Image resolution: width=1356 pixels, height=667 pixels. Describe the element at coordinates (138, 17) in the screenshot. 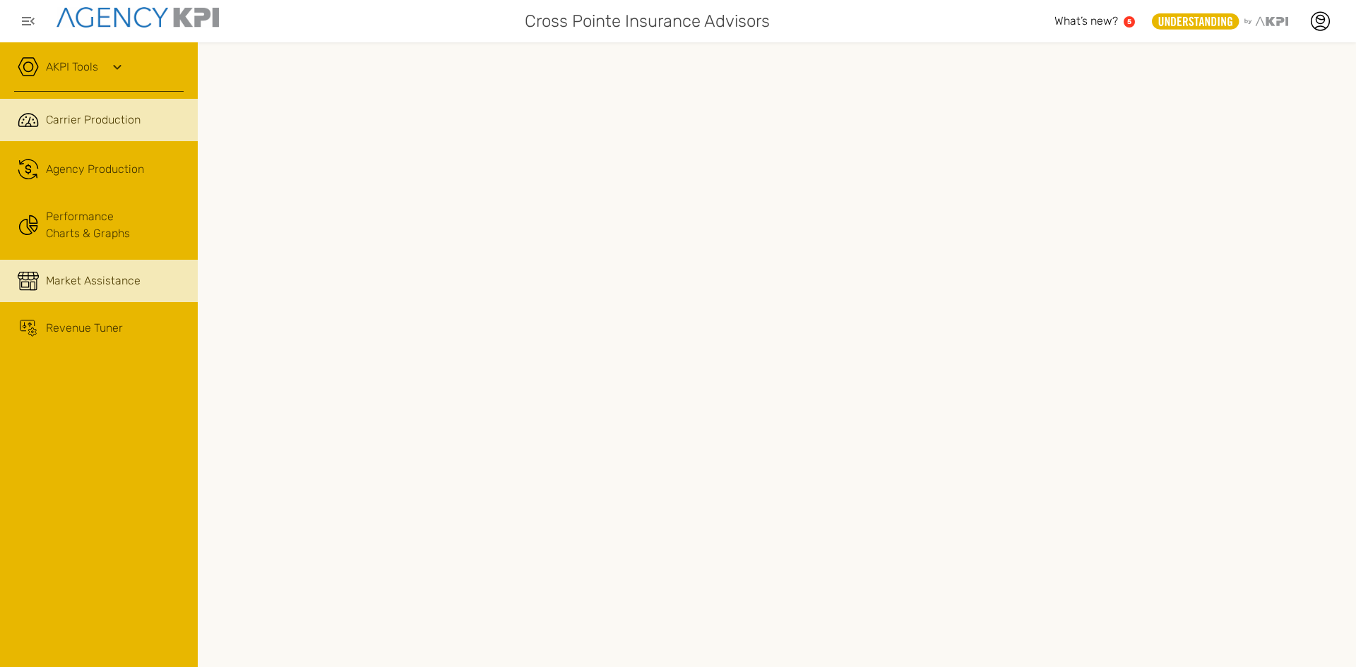

I see `img: agencykpi-logo-550x69-2d9e3fa8.png` at that location.